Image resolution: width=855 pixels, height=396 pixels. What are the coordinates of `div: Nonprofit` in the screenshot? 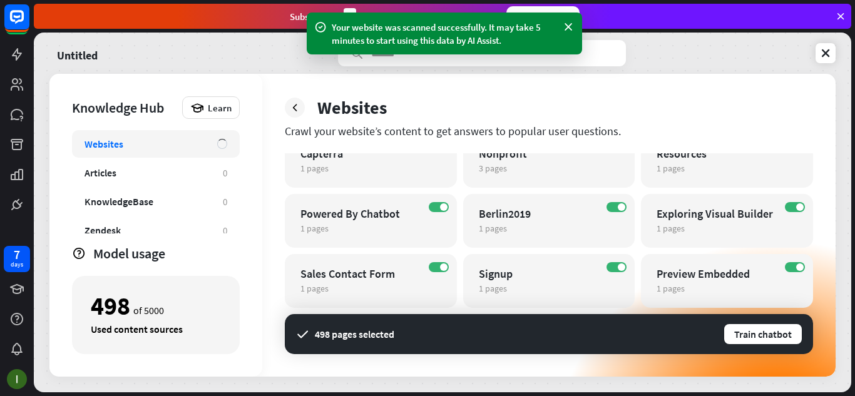 It's located at (538, 153).